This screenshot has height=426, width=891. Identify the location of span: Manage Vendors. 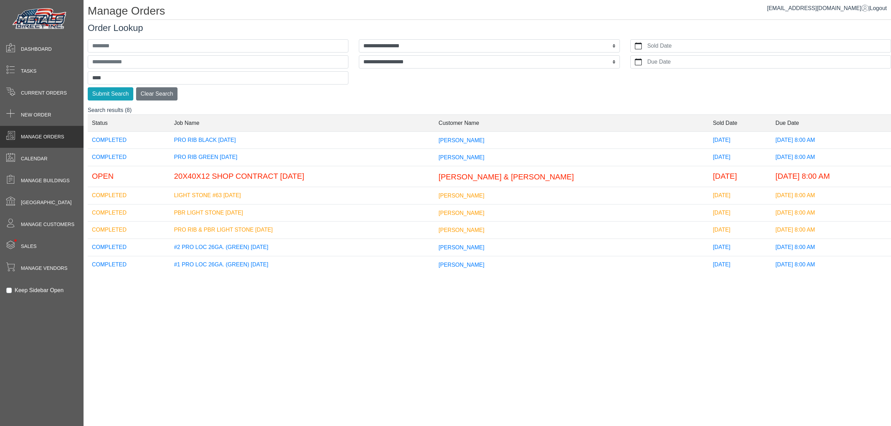
(44, 268).